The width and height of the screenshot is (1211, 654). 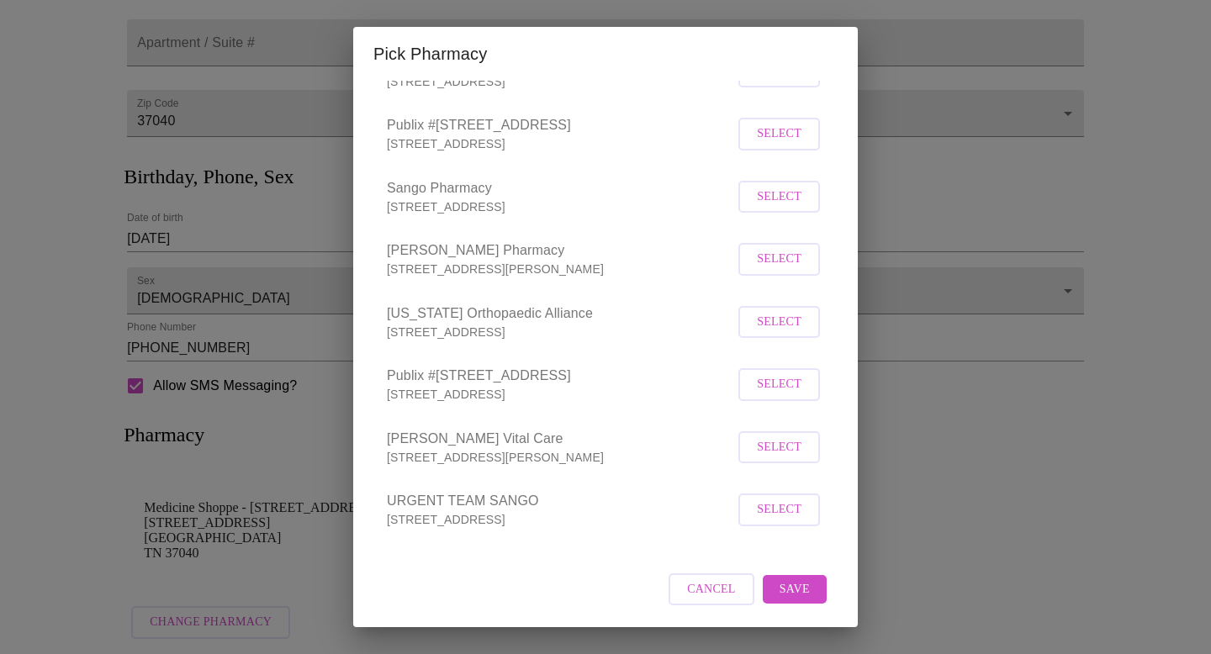 What do you see at coordinates (560, 501) in the screenshot?
I see `span: URGENT TEAM SANGO` at bounding box center [560, 501].